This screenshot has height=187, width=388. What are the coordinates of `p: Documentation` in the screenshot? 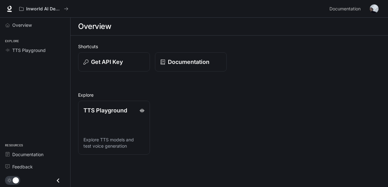 It's located at (189, 62).